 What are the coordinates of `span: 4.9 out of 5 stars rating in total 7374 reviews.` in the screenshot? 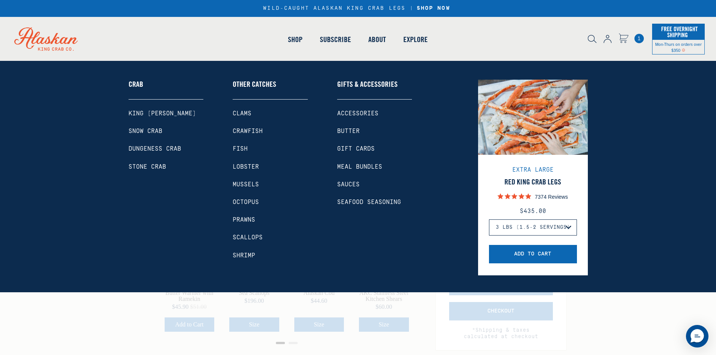 It's located at (514, 196).